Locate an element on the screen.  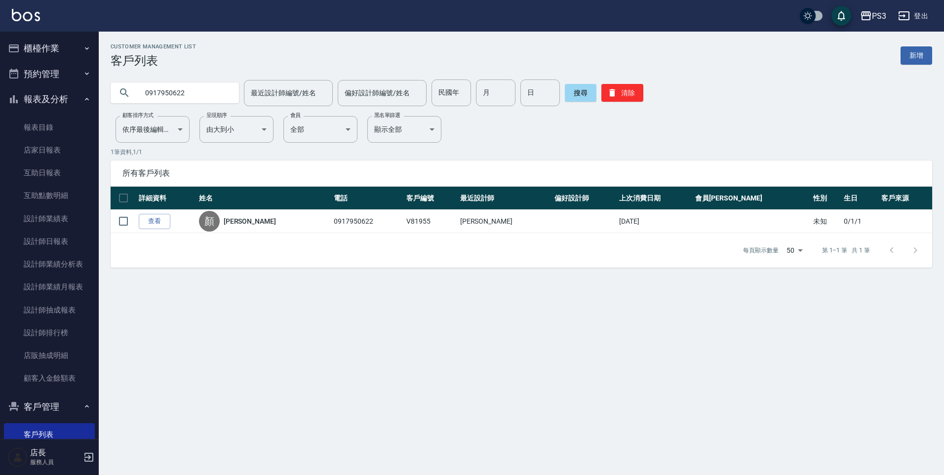
button: 清除 is located at coordinates (622, 93).